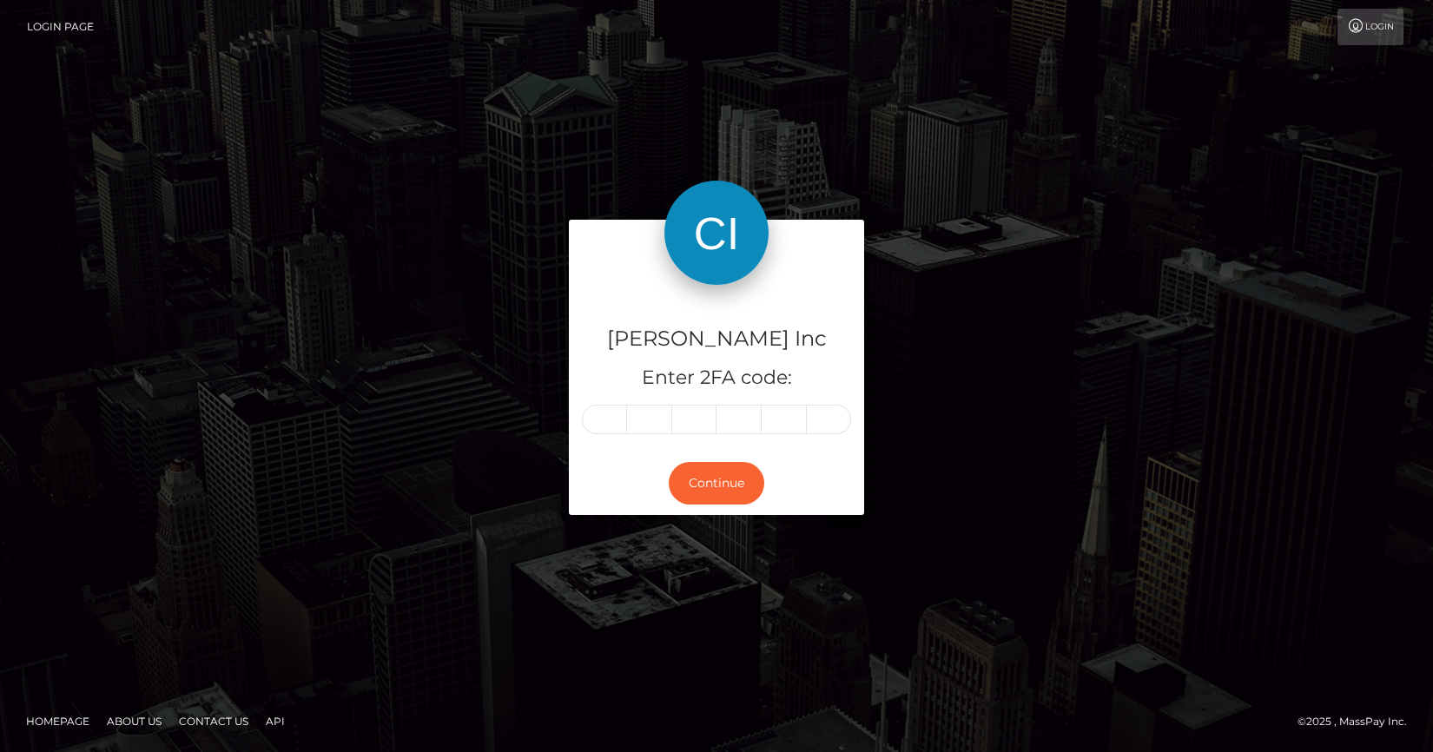 This screenshot has height=752, width=1433. What do you see at coordinates (275, 721) in the screenshot?
I see `a: API` at bounding box center [275, 721].